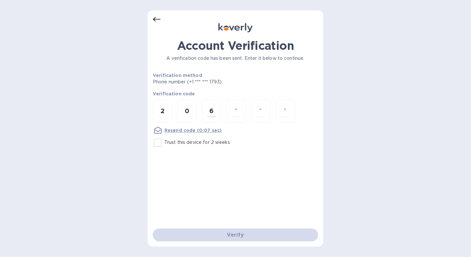 Image resolution: width=471 pixels, height=257 pixels. Describe the element at coordinates (197, 142) in the screenshot. I see `p: Trust this device for 2 weeks` at that location.